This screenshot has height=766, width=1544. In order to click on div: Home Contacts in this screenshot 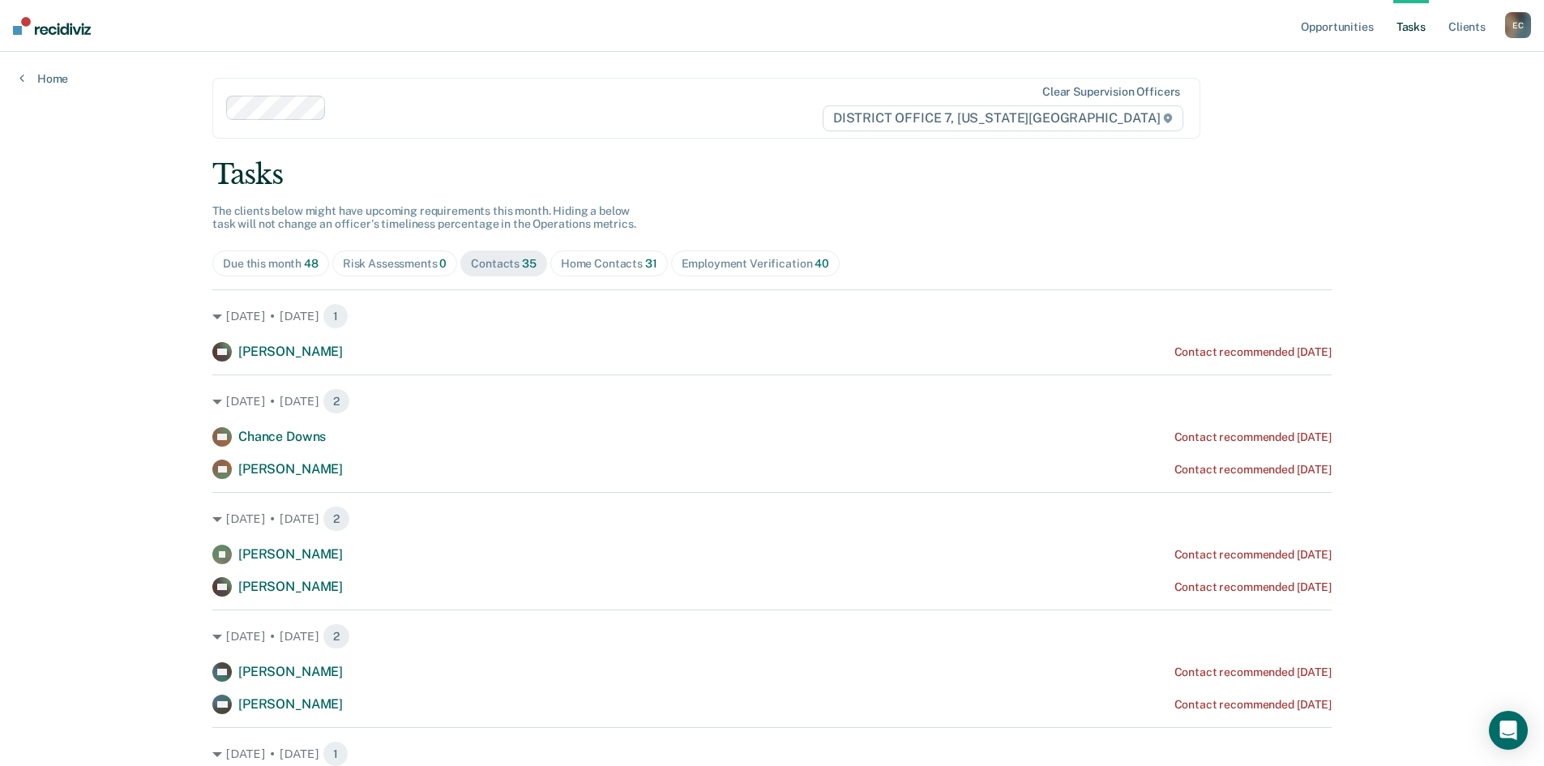, I will do `click(608, 263)`.